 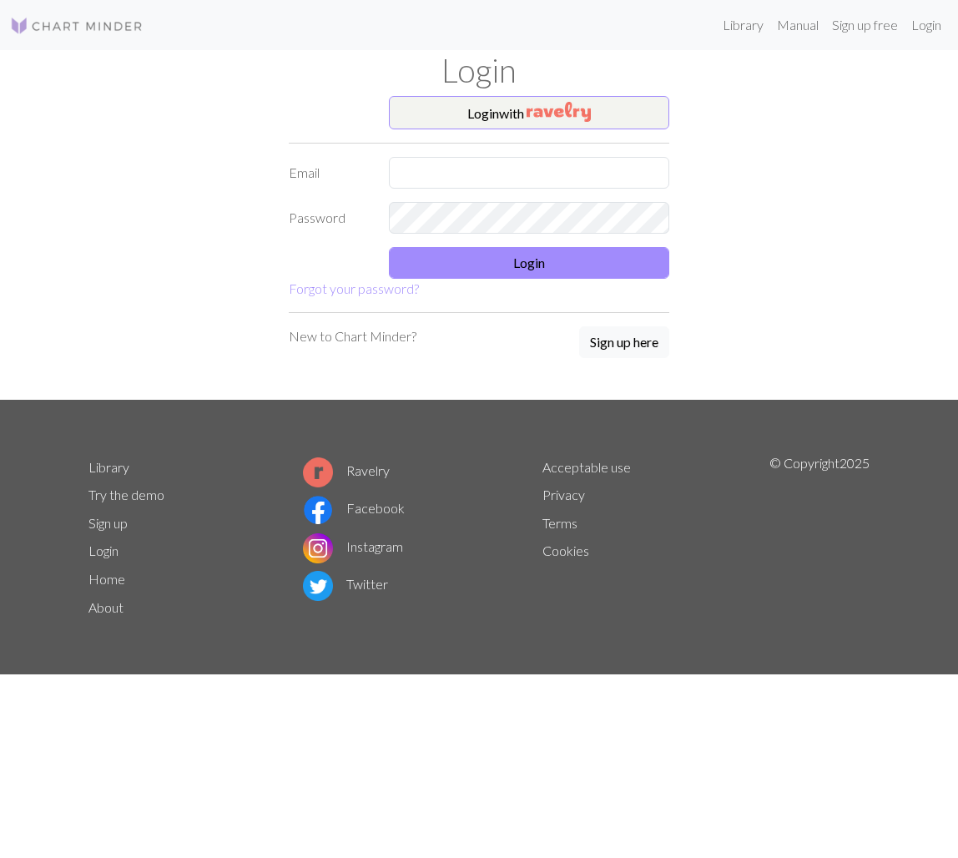 I want to click on button: Login, so click(x=529, y=263).